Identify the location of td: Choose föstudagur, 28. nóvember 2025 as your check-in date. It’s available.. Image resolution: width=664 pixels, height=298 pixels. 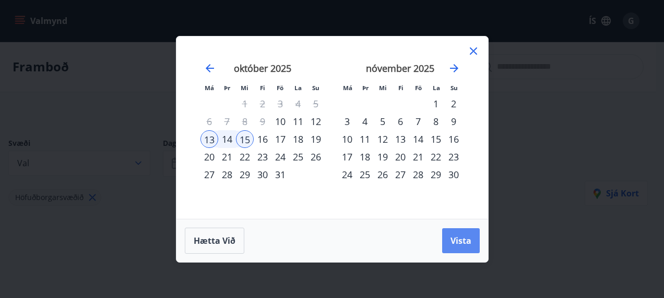
(418, 175).